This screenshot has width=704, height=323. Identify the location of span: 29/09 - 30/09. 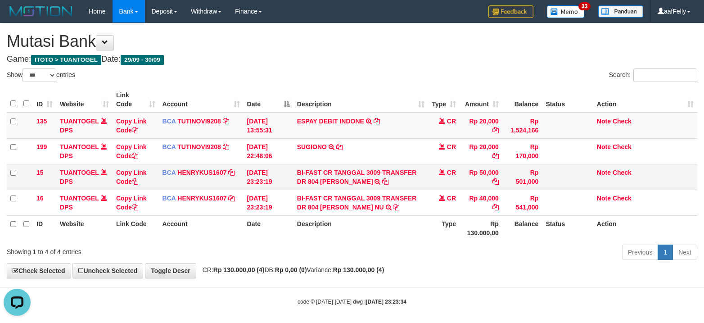
(142, 60).